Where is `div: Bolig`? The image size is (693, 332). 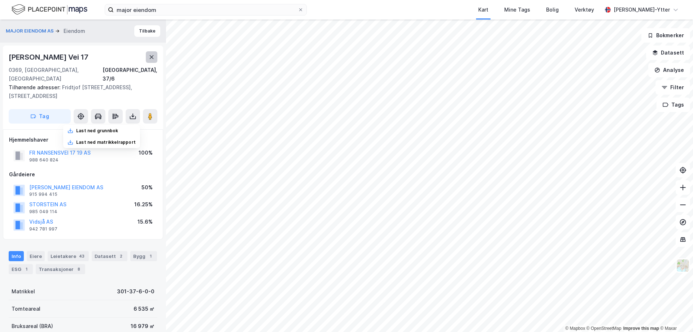 div: Bolig is located at coordinates (553, 10).